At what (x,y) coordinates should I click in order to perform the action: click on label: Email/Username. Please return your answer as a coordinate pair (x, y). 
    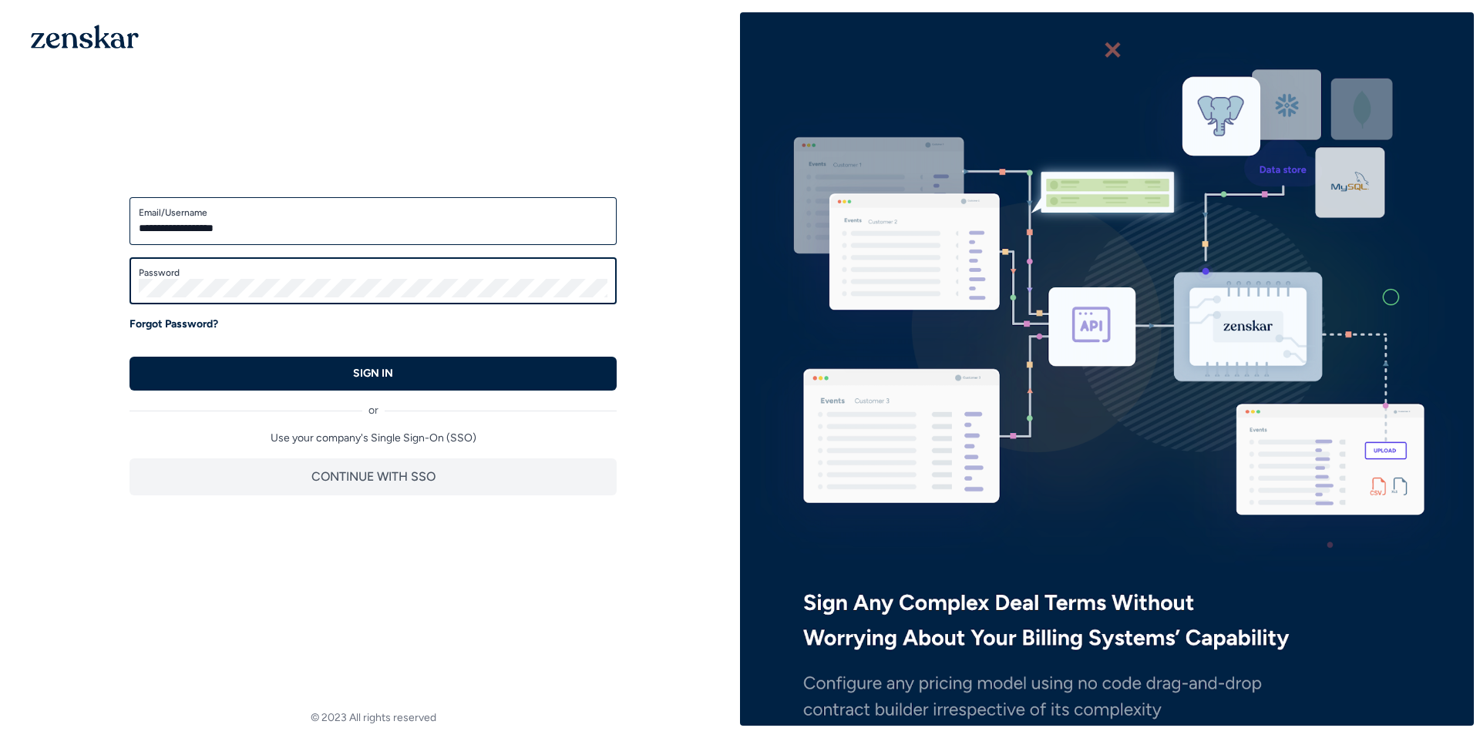
    Looking at the image, I should click on (373, 213).